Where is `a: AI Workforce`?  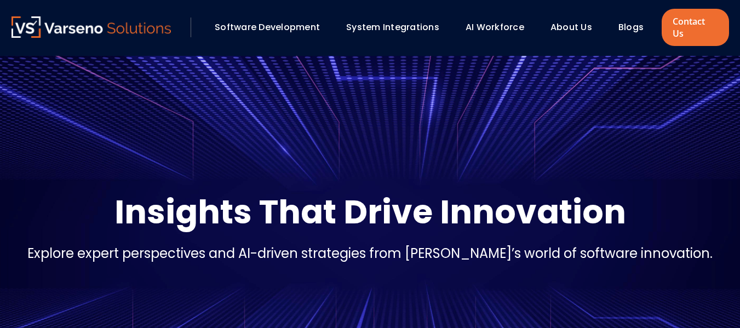 a: AI Workforce is located at coordinates (495, 27).